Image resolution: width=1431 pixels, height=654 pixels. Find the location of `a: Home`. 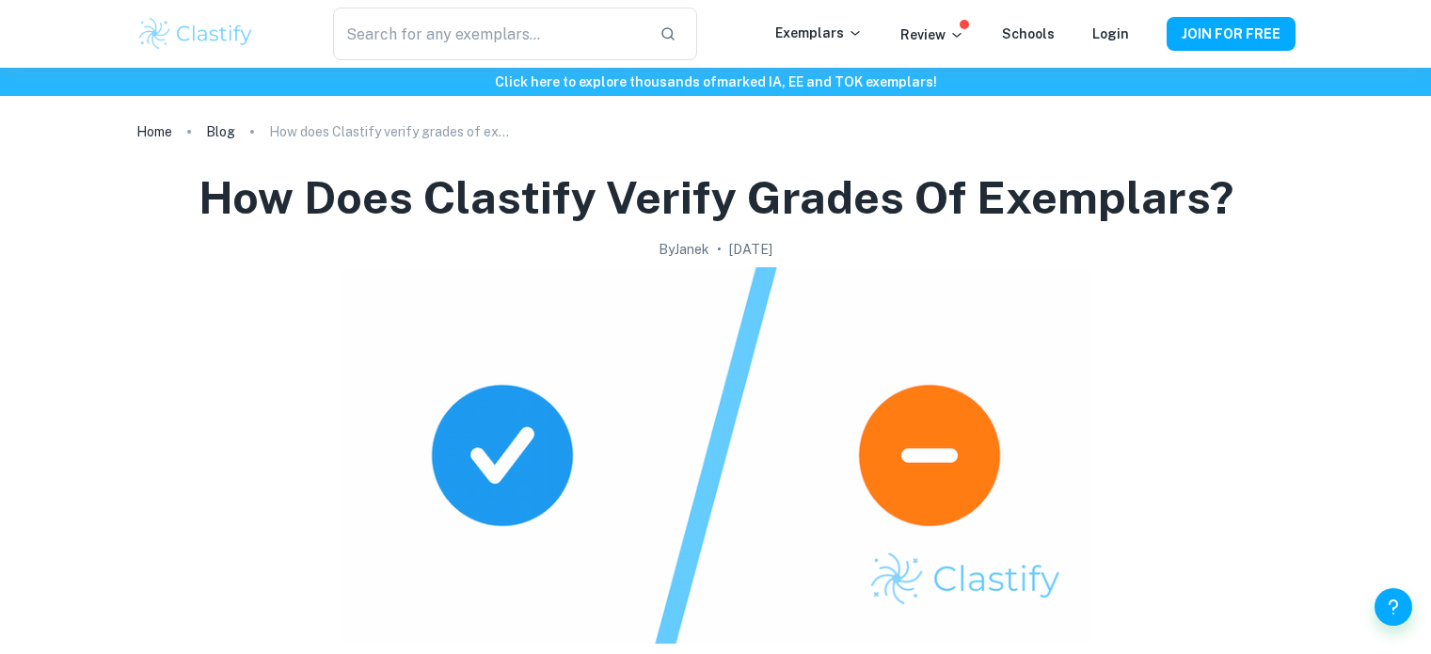

a: Home is located at coordinates (154, 132).